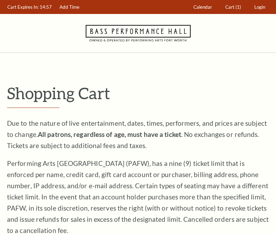 Image resolution: width=276 pixels, height=234 pixels. I want to click on span: (1), so click(238, 7).